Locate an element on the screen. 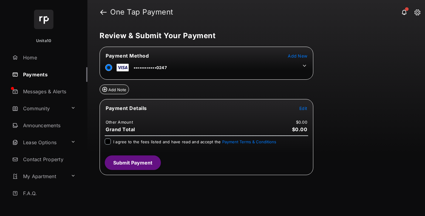 The width and height of the screenshot is (425, 216). strong: One Tap Payment is located at coordinates (142, 12).